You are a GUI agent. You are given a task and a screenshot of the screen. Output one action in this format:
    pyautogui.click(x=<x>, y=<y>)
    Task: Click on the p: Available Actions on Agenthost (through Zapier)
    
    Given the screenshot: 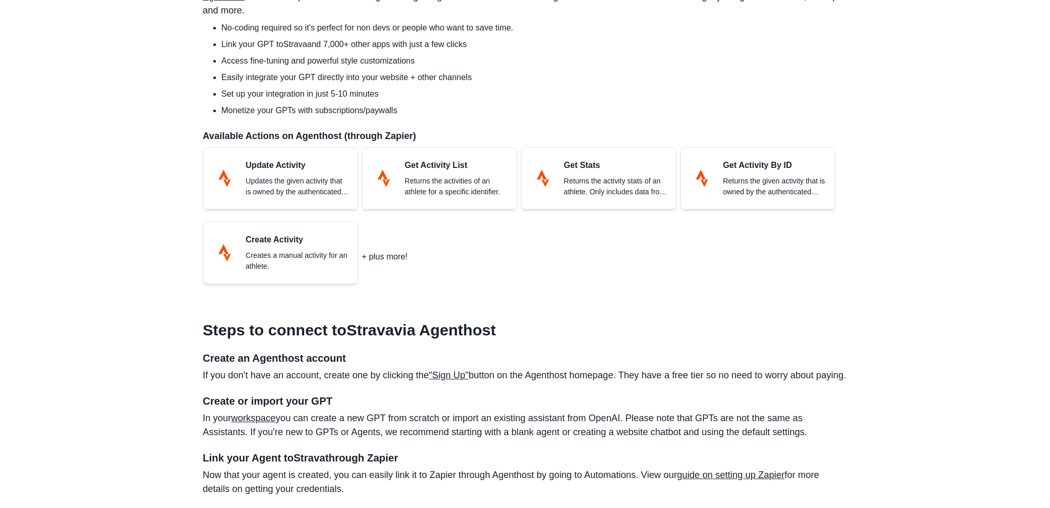 What is the action you would take?
    pyautogui.click(x=525, y=136)
    